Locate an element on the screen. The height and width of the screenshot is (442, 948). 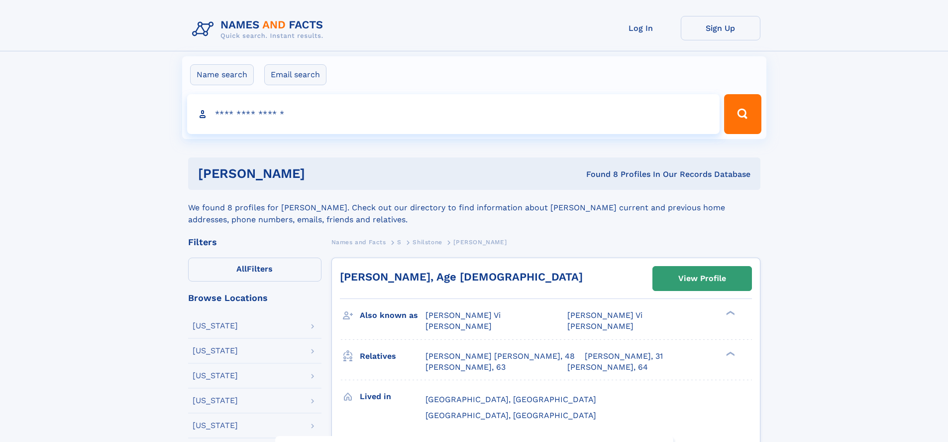
div: Filters is located at coordinates (255, 242).